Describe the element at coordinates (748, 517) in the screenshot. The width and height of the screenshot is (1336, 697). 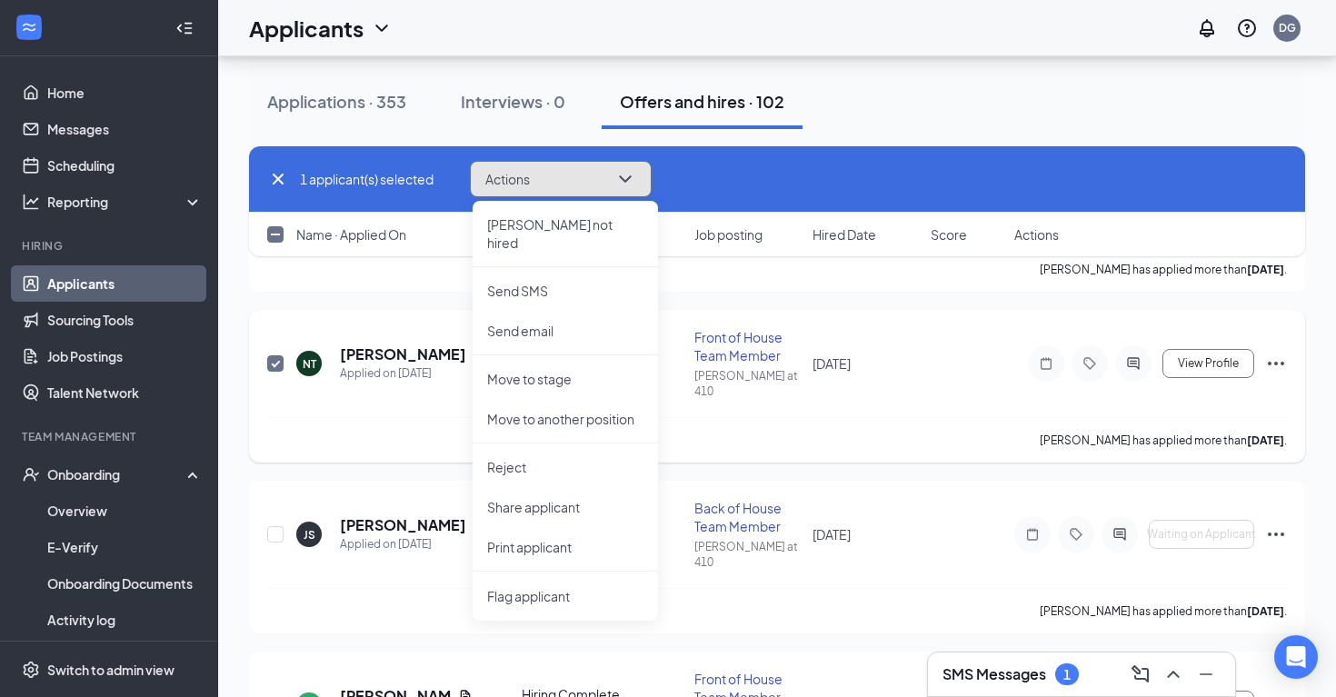
I see `div: Back of House Team Member` at that location.